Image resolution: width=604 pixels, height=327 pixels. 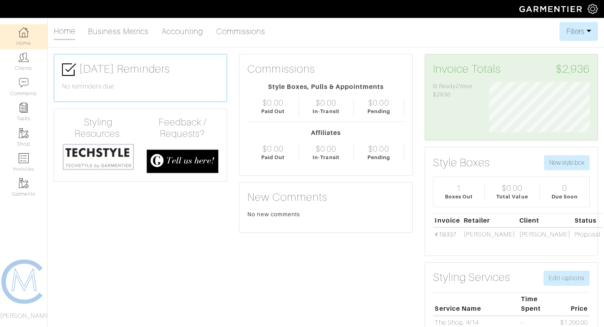 I want to click on img: techstyle-93310999766a10050dc78ceb7f971a75838126fd19372ce40ba20cdf6a89b94b.png, so click(x=98, y=157).